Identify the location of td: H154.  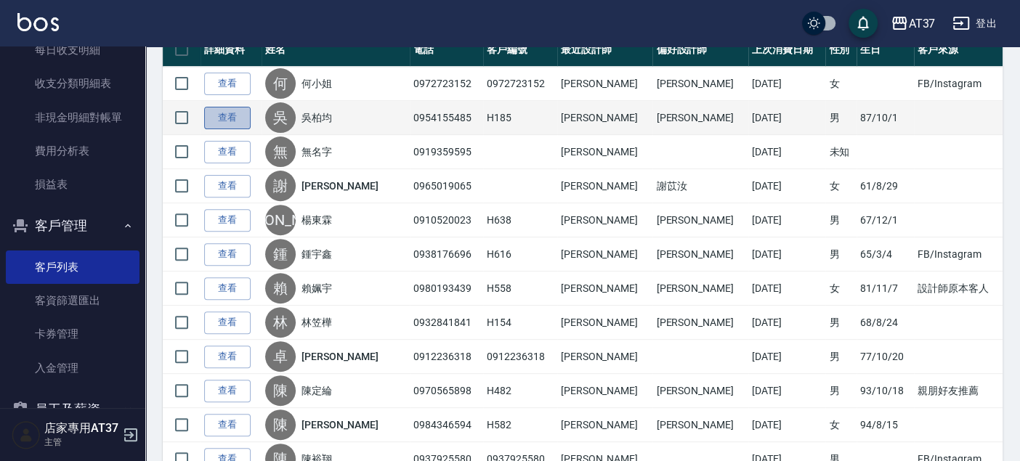
(519, 323).